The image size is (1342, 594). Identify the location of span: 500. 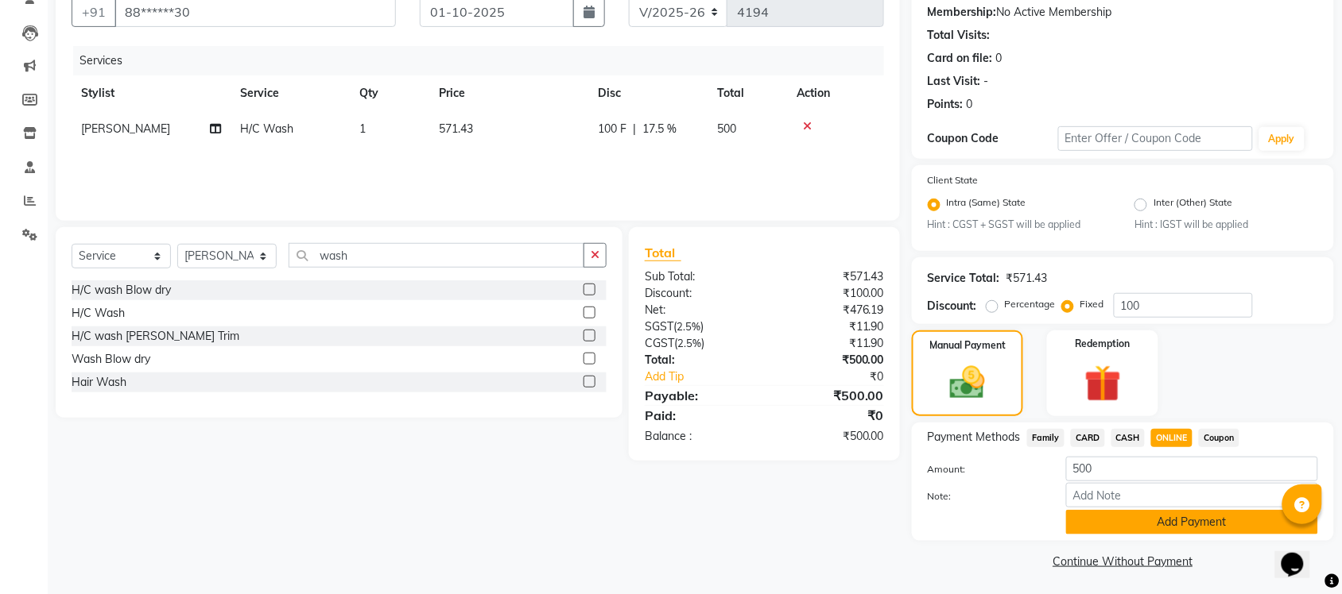
(726, 129).